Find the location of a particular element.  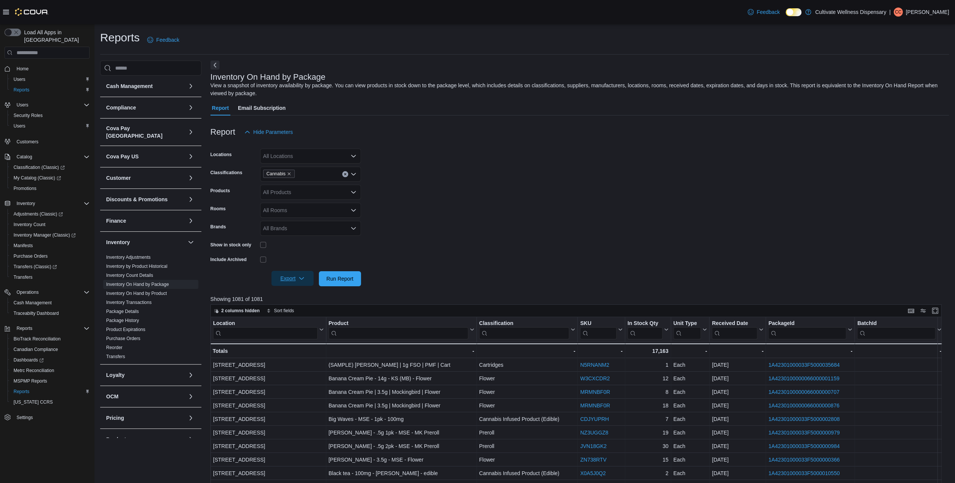

button: Pricing is located at coordinates (191, 418).